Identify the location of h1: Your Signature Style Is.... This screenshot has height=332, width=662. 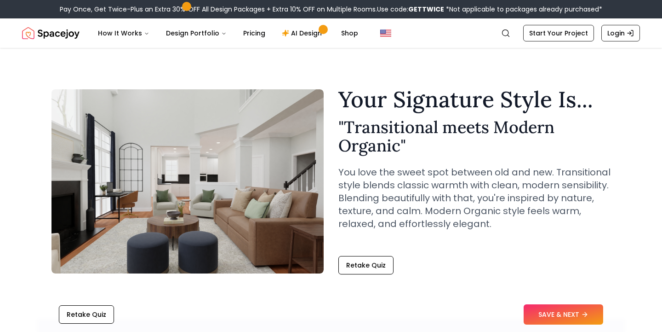
(475, 99).